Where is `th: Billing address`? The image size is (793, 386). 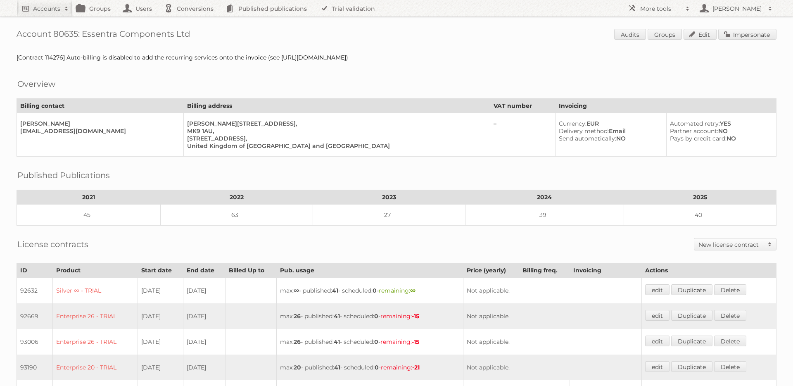 th: Billing address is located at coordinates (337, 106).